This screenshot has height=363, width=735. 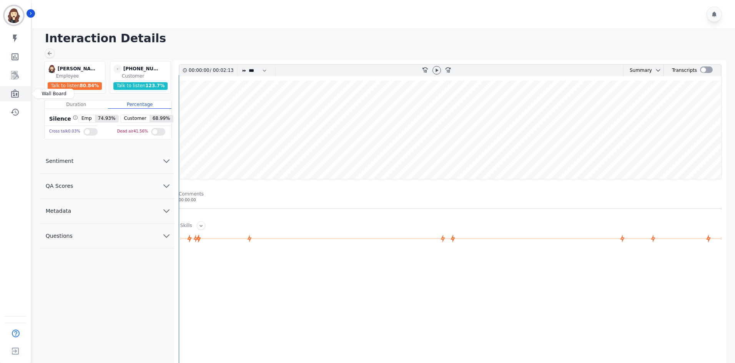 What do you see at coordinates (80, 76) in the screenshot?
I see `div: Employee` at bounding box center [80, 76].